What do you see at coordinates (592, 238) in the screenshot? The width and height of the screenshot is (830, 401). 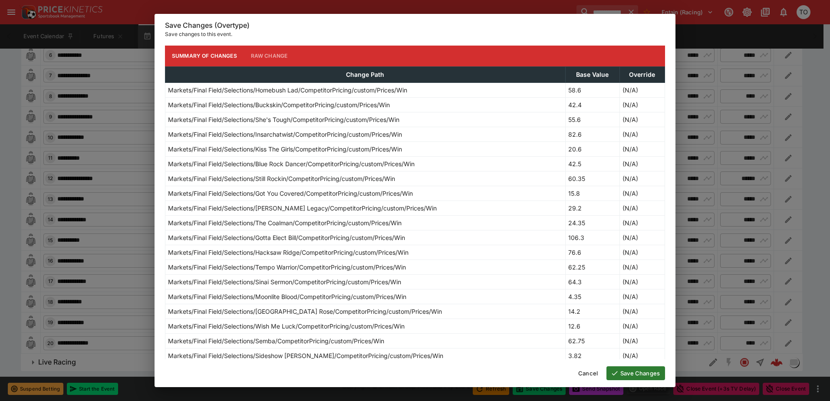 I see `td: 106.3` at bounding box center [592, 238].